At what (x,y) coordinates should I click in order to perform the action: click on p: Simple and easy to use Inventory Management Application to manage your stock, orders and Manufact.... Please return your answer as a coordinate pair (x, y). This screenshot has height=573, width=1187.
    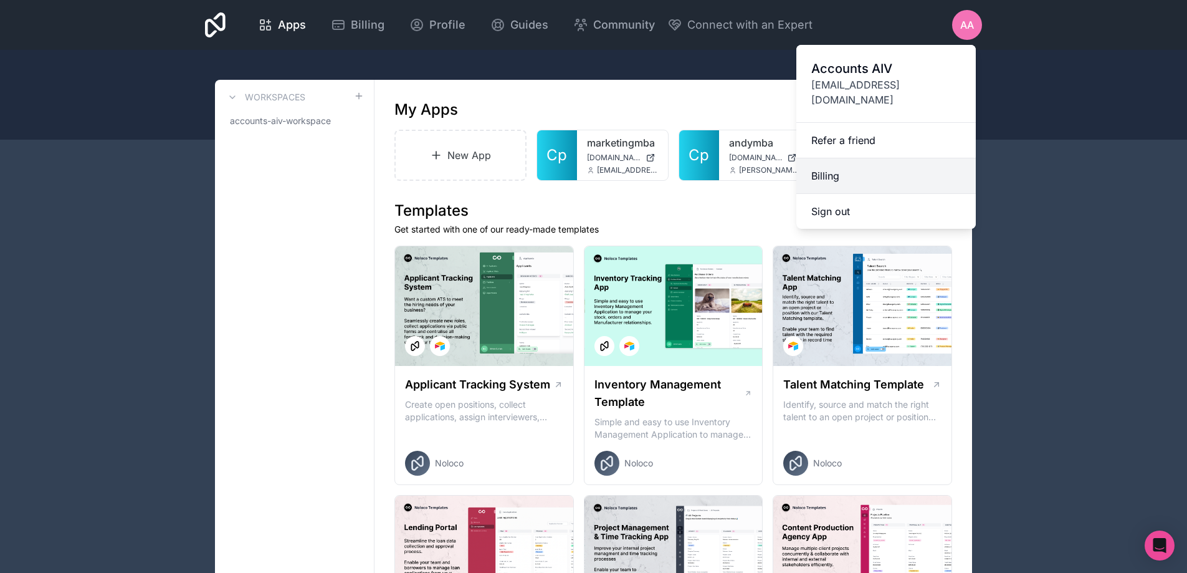
    Looking at the image, I should click on (674, 428).